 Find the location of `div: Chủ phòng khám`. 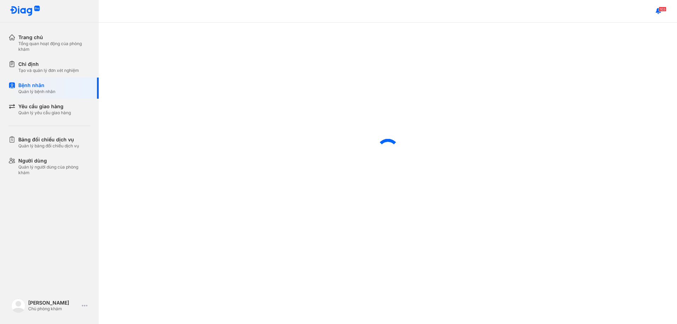

div: Chủ phòng khám is located at coordinates (54, 309).